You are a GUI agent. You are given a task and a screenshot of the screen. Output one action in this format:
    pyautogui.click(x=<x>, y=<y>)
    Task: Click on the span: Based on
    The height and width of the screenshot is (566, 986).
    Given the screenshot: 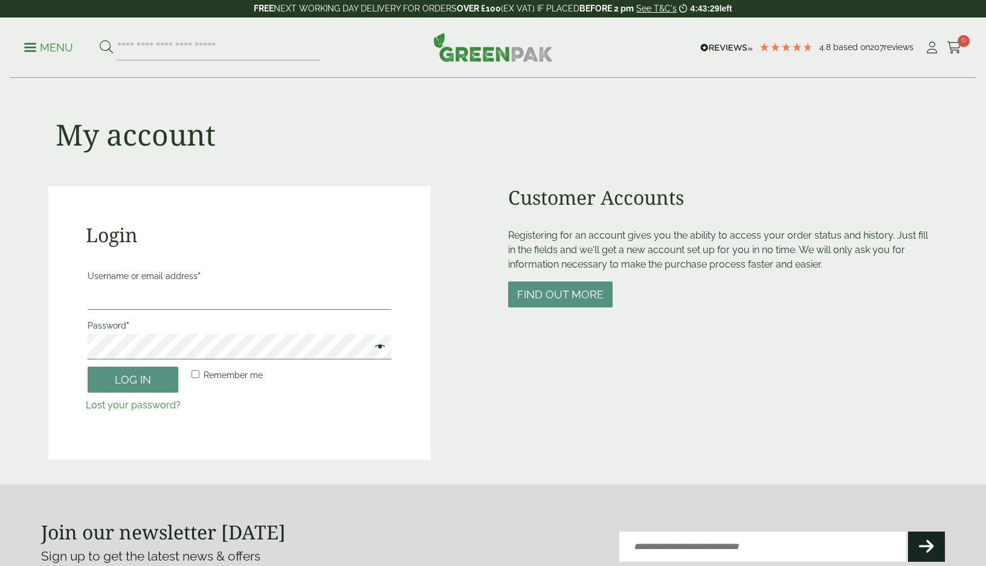 What is the action you would take?
    pyautogui.click(x=851, y=47)
    